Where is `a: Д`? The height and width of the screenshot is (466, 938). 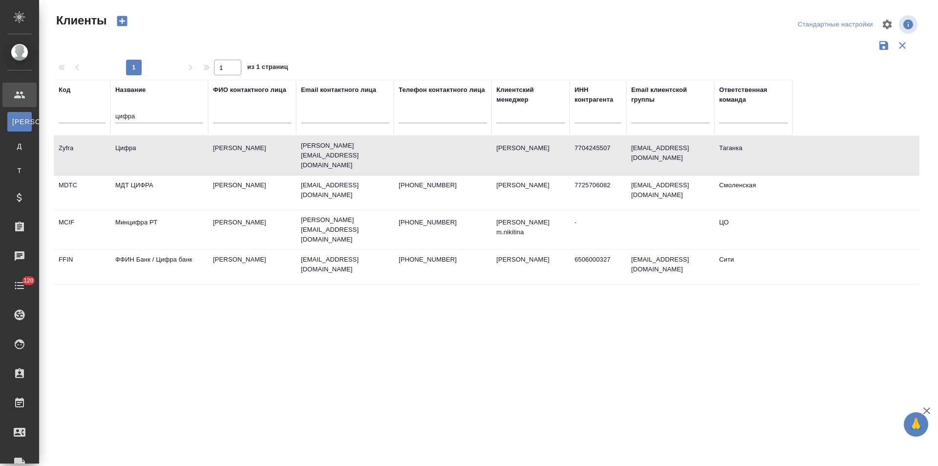
a: Д is located at coordinates (20, 146).